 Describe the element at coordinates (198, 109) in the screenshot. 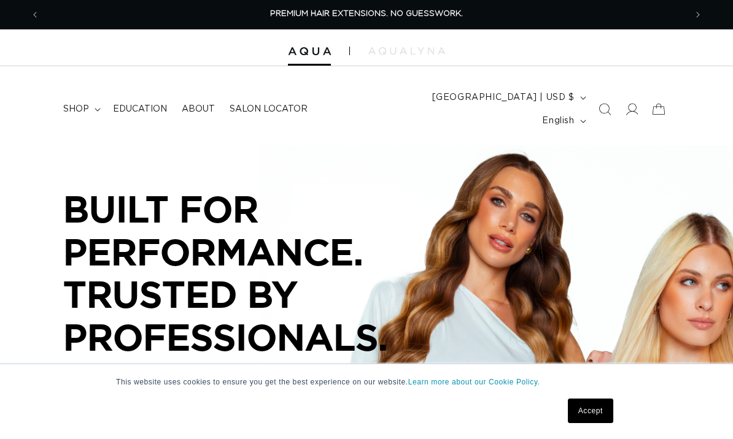

I see `a: About` at that location.